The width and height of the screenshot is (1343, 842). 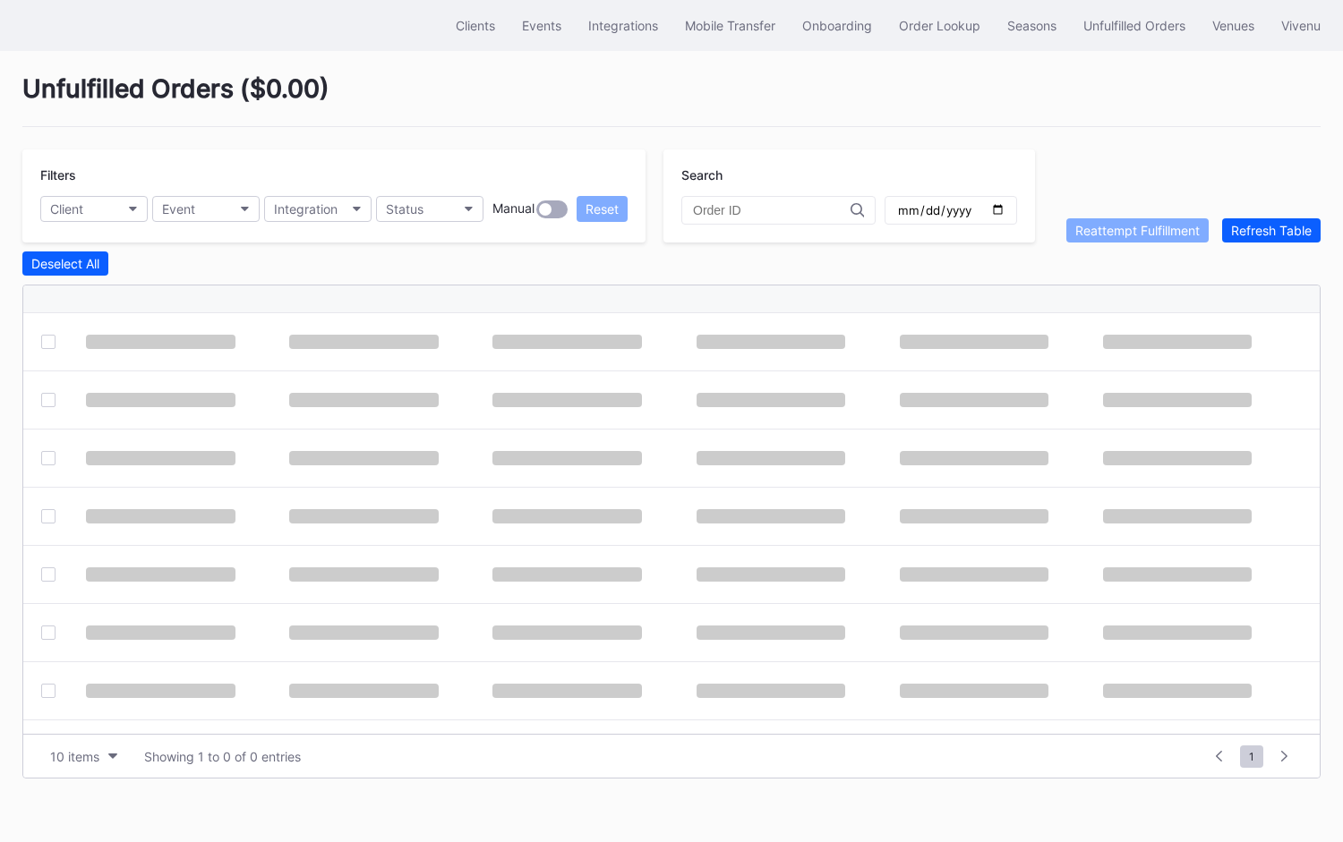 I want to click on div: Unfulfilled Orders ( $0.00 ), so click(x=671, y=100).